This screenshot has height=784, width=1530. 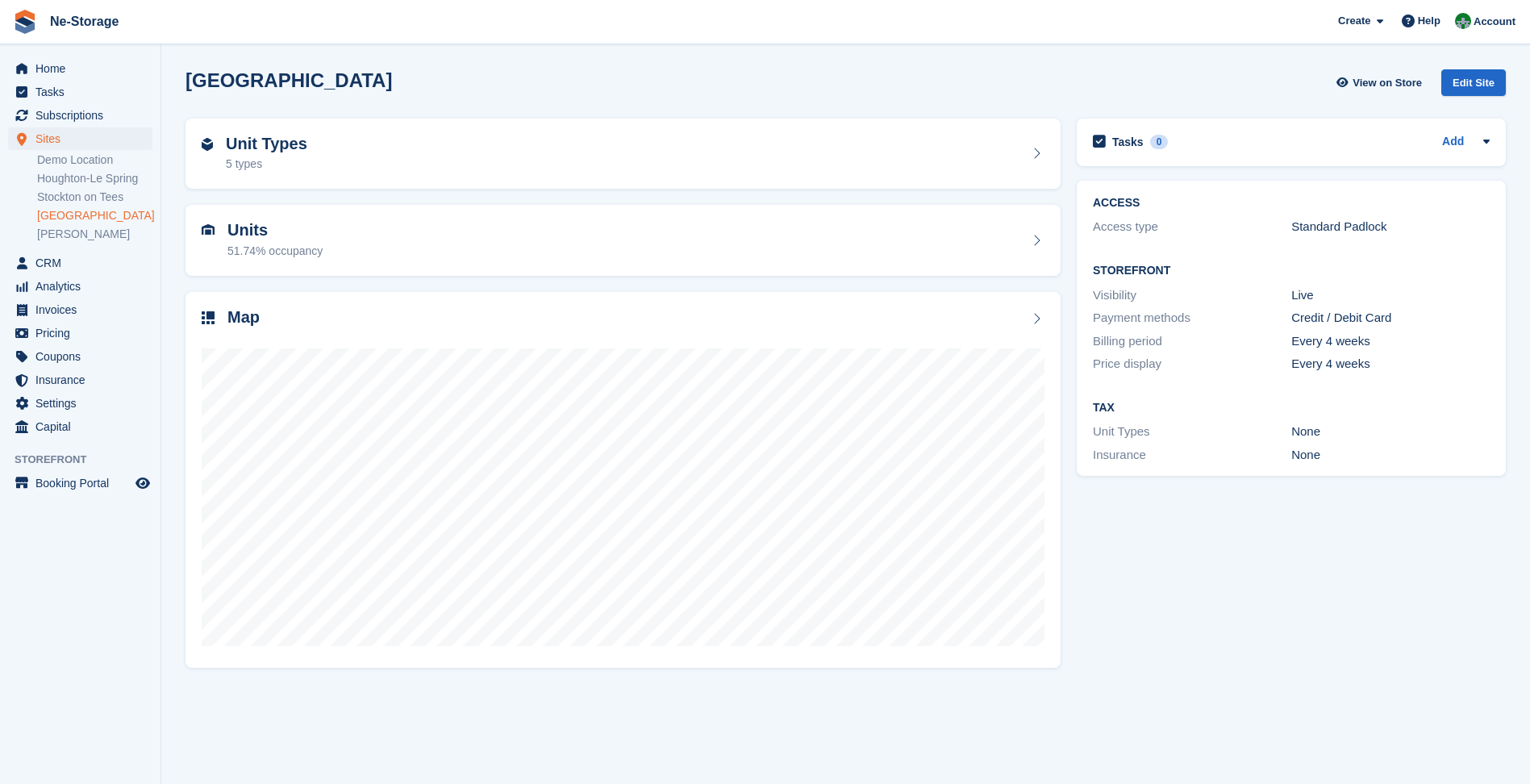 What do you see at coordinates (84, 139) in the screenshot?
I see `span: Sites` at bounding box center [84, 139].